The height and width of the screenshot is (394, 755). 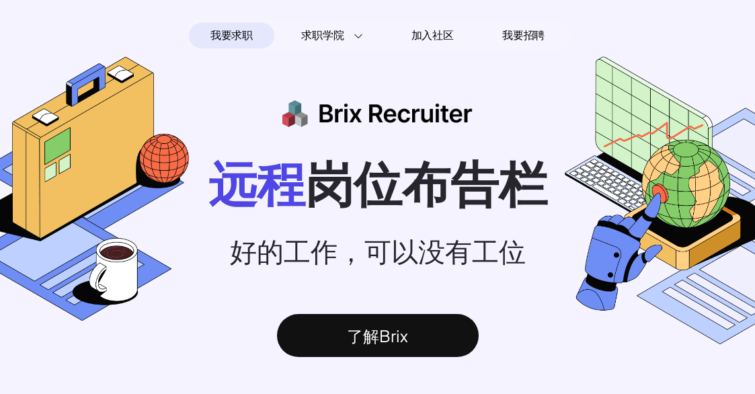 What do you see at coordinates (523, 36) in the screenshot?
I see `span: 我要招聘` at bounding box center [523, 36].